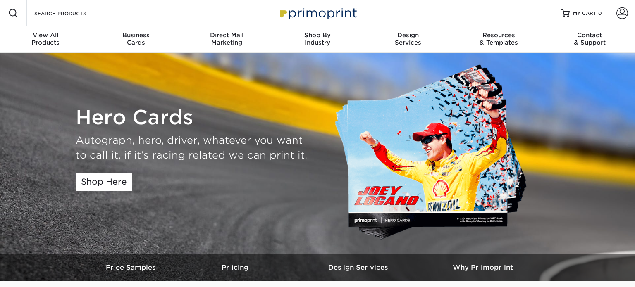 The height and width of the screenshot is (287, 635). Describe the element at coordinates (585, 13) in the screenshot. I see `span: MY CART` at that location.